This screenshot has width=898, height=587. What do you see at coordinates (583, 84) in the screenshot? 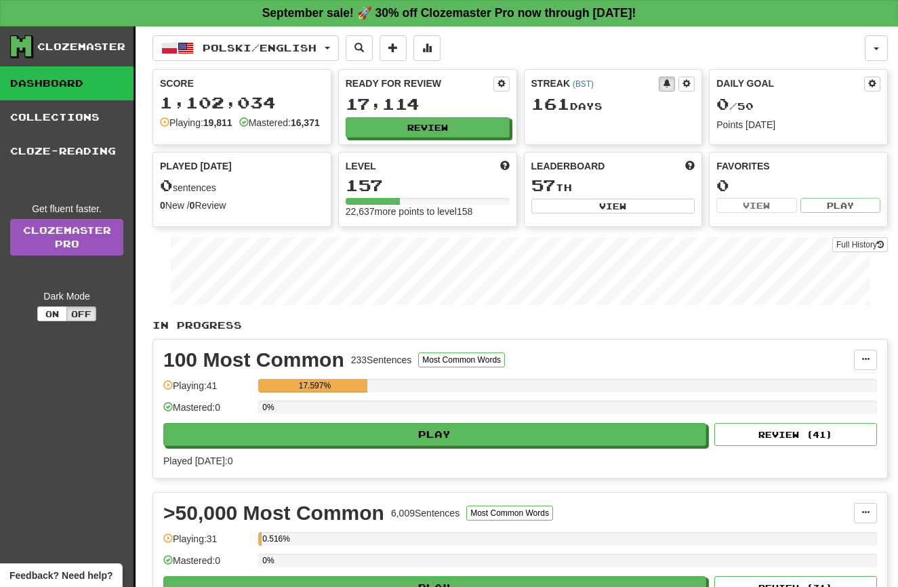
I see `a: (BST)` at bounding box center [583, 84].